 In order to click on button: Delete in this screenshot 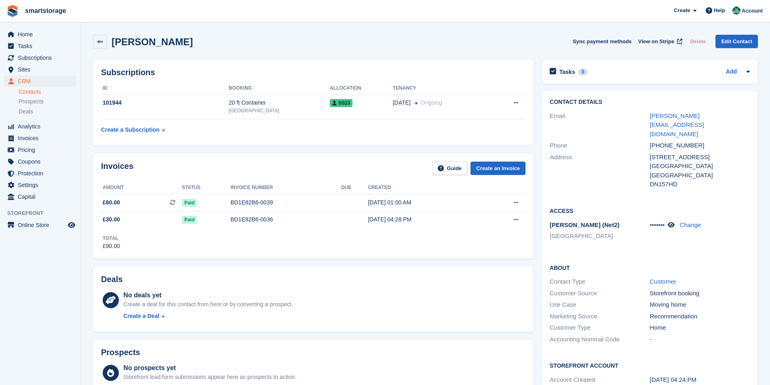, I will do `click(697, 41)`.